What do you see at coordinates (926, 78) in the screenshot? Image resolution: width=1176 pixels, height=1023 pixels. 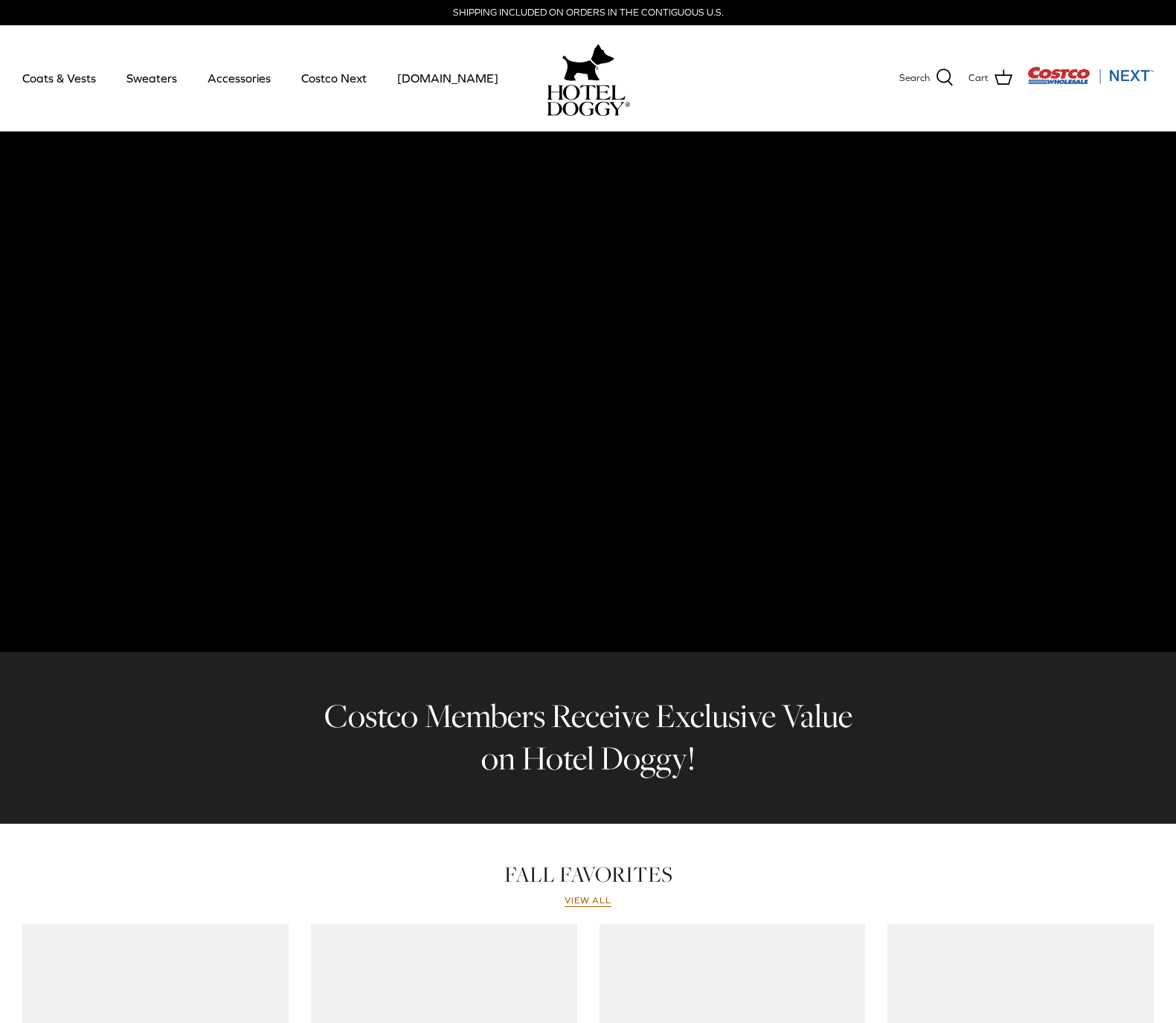 I see `a: Search` at bounding box center [926, 78].